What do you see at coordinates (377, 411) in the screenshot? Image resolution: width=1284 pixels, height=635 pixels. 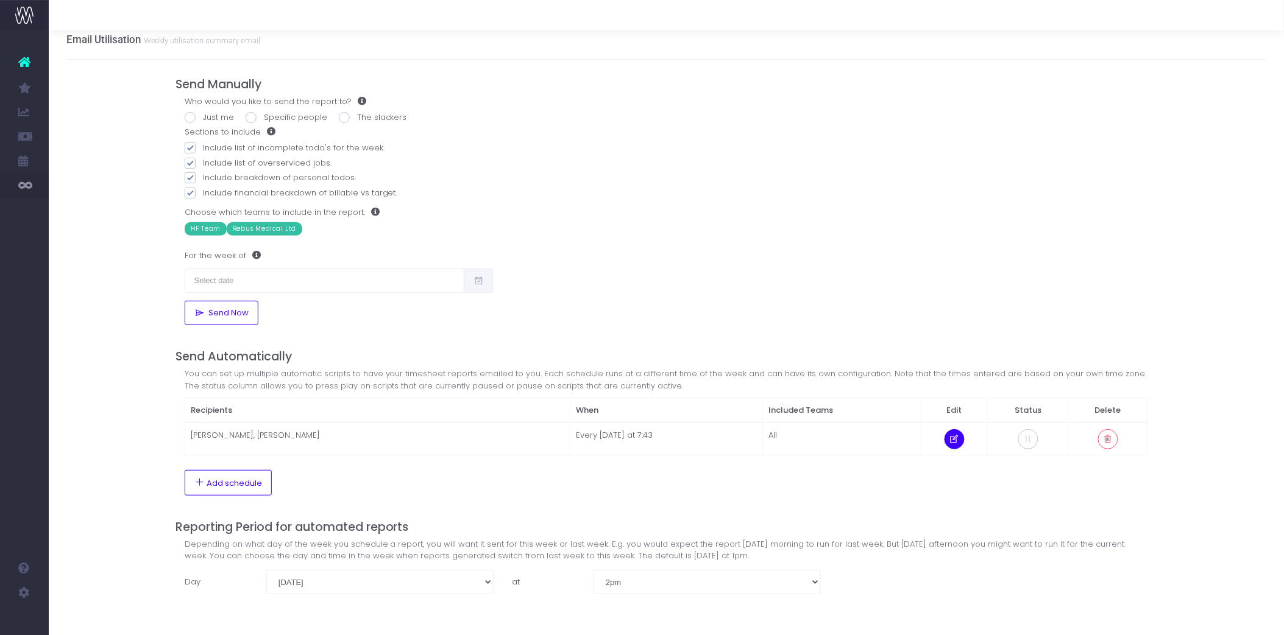 I see `th: Recipients` at bounding box center [377, 411].